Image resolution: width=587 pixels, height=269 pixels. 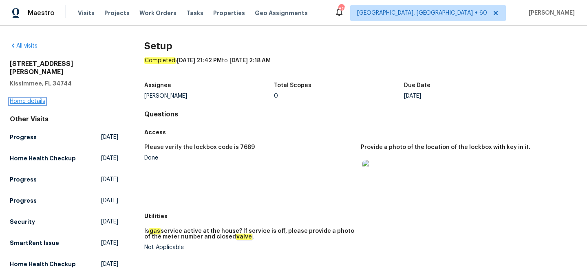 What do you see at coordinates (361, 132) in the screenshot?
I see `h5: Access` at bounding box center [361, 132].